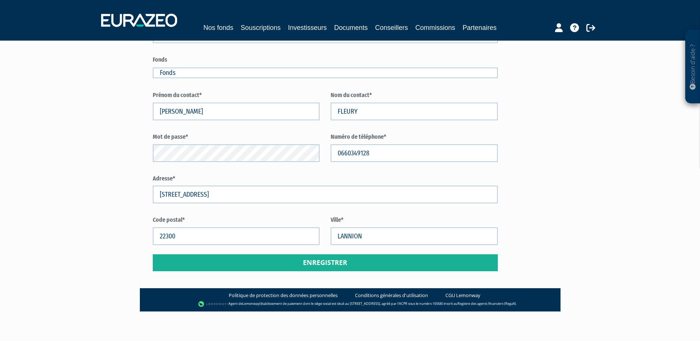  Describe the element at coordinates (414, 153) in the screenshot. I see `input: Numéro de téléphone` at that location.